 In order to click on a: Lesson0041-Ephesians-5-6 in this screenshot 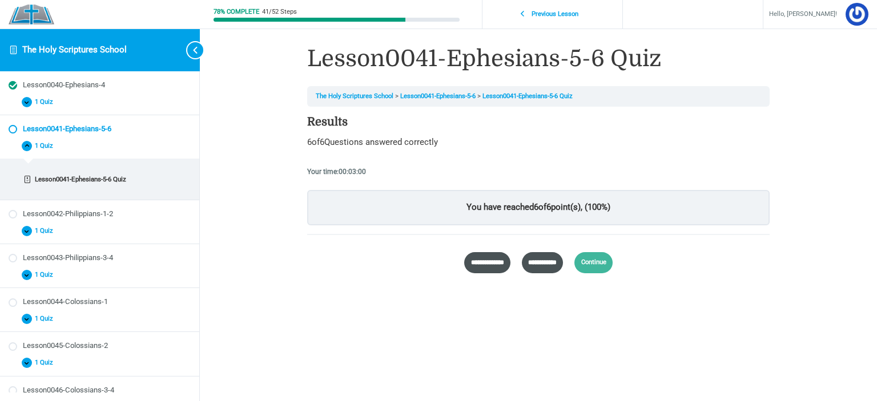, I will do `click(438, 96)`.